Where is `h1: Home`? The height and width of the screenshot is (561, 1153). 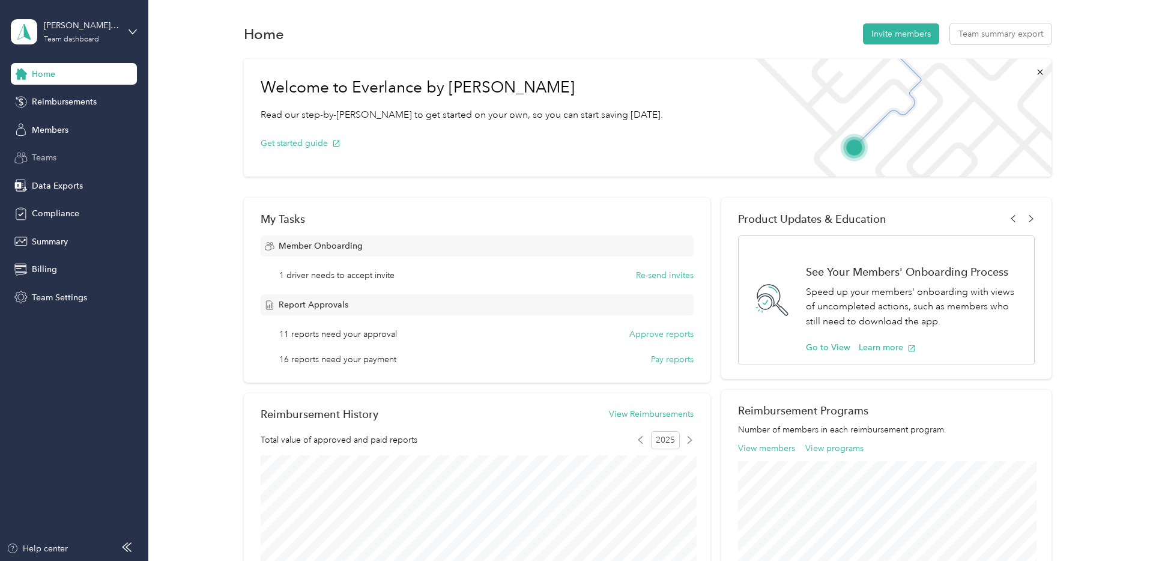
h1: Home is located at coordinates (264, 34).